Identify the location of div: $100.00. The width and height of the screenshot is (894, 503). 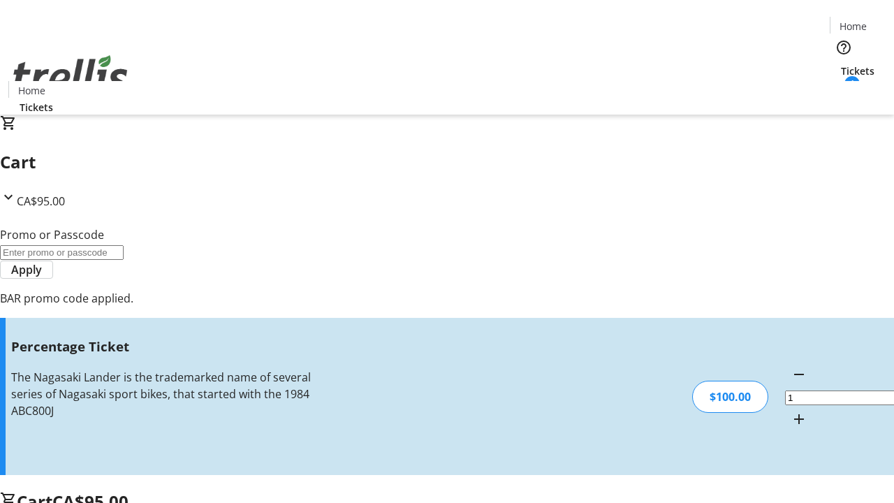
(730, 397).